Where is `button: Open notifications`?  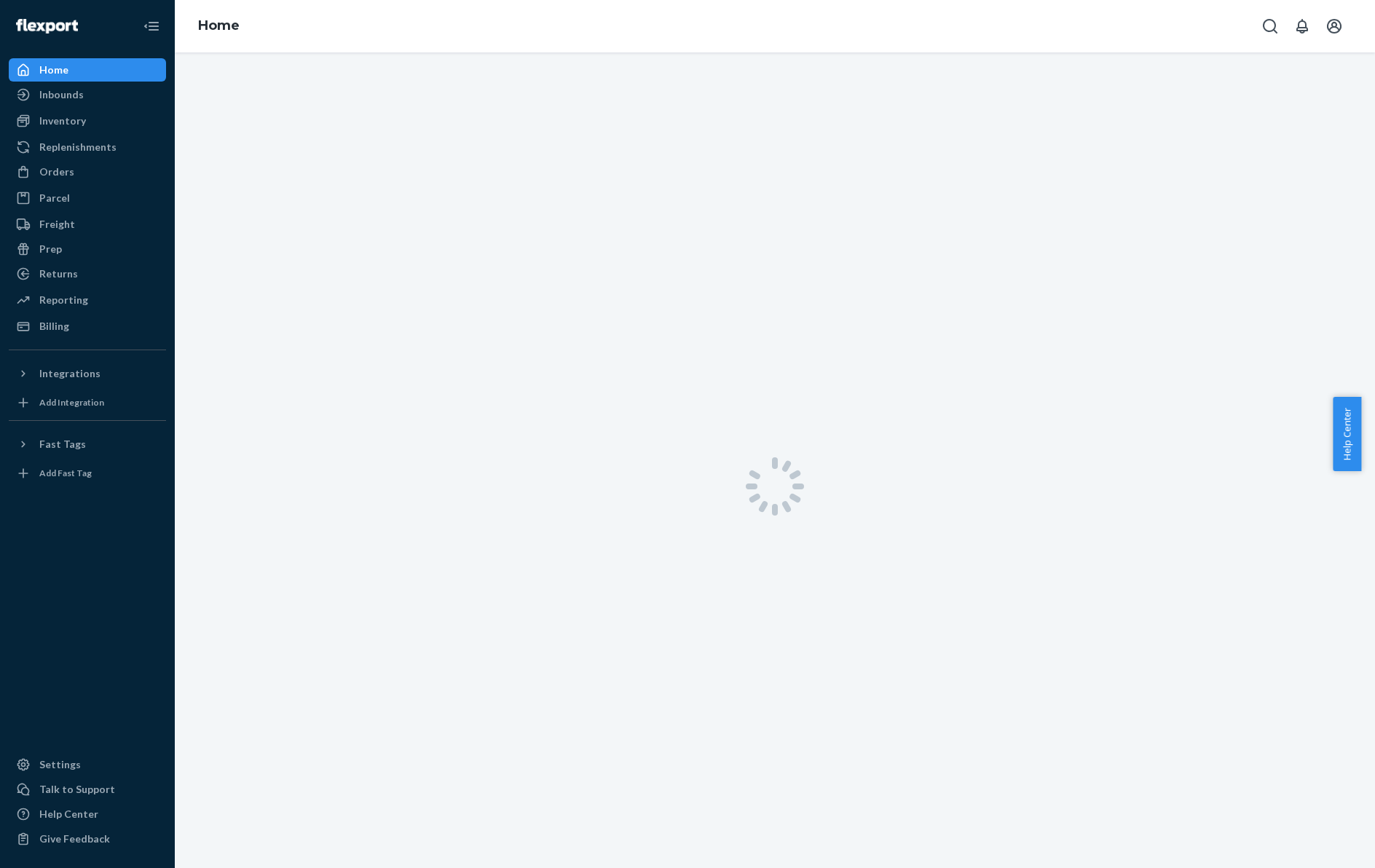 button: Open notifications is located at coordinates (1302, 26).